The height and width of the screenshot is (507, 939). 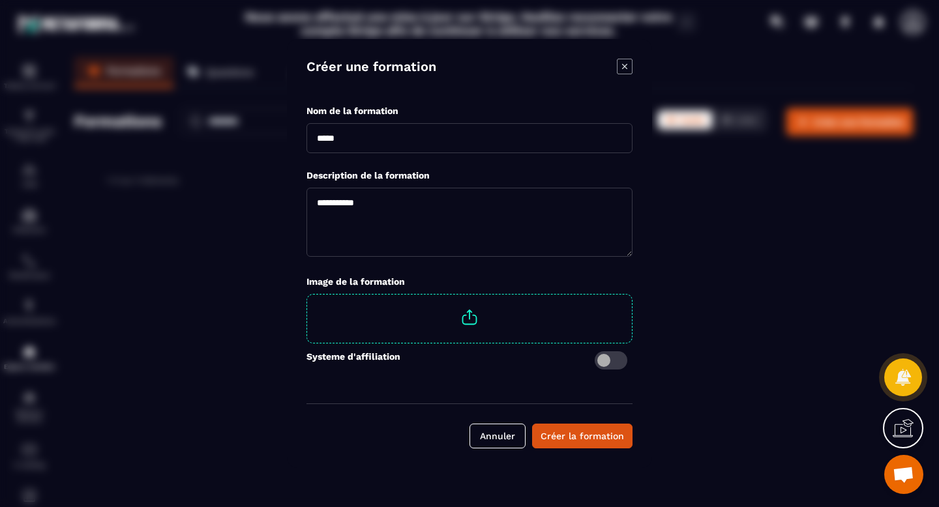 I want to click on label: Nom de la formation, so click(x=352, y=111).